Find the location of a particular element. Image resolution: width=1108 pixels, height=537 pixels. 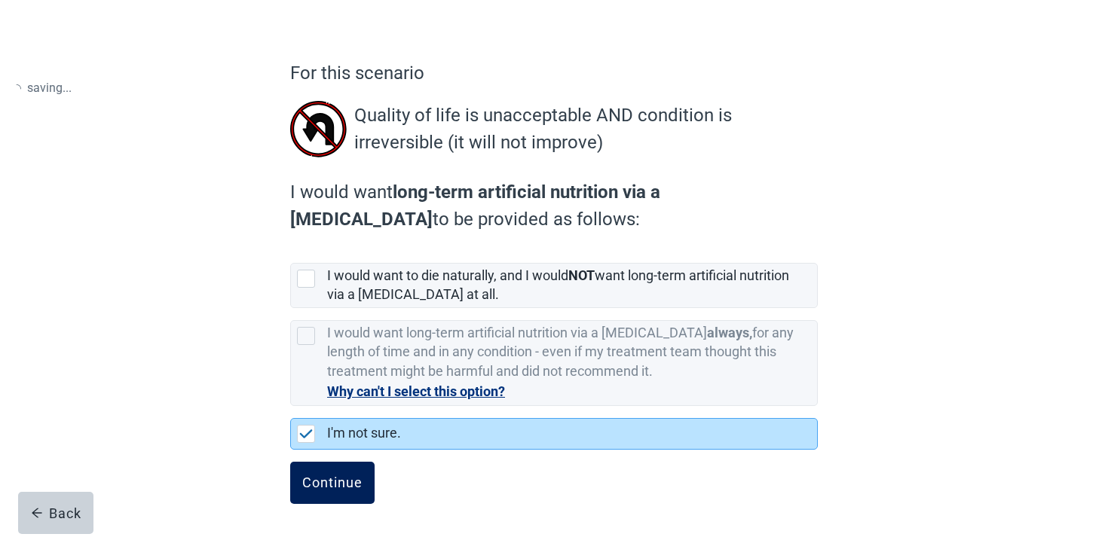

button: [object Object], checkbox, not selected, cannot be selected due to conflict is located at coordinates (416, 392).